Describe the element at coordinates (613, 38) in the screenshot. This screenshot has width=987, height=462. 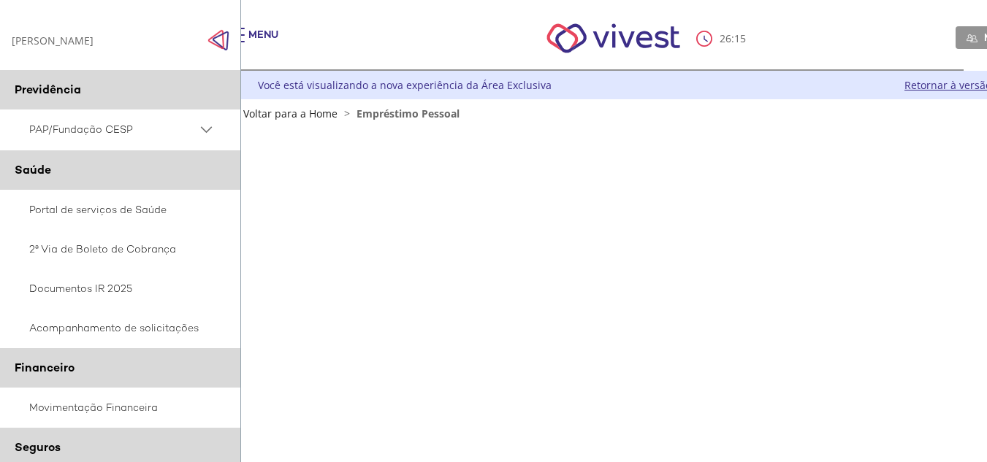
I see `img: Vivest` at that location.